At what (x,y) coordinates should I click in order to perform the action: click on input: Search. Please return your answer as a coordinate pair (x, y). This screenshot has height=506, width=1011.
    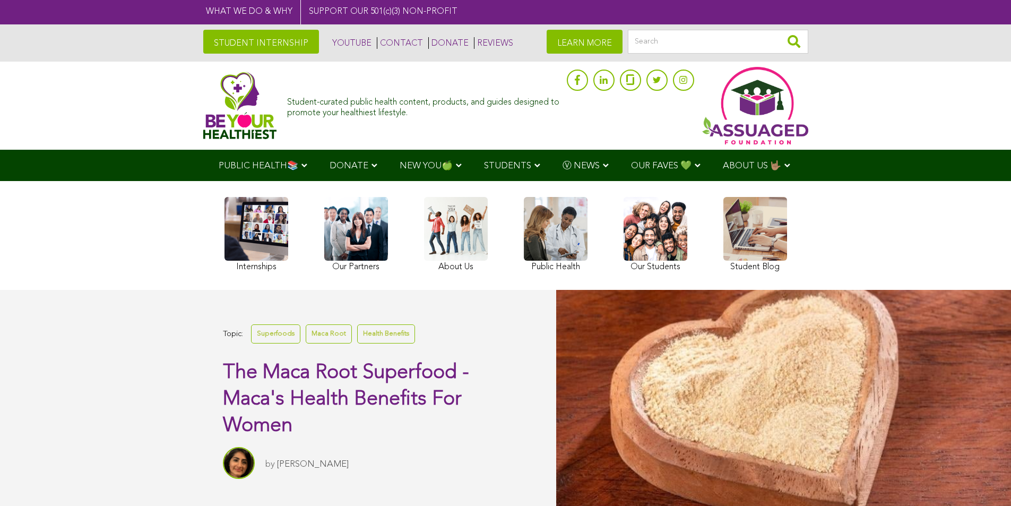
    Looking at the image, I should click on (718, 41).